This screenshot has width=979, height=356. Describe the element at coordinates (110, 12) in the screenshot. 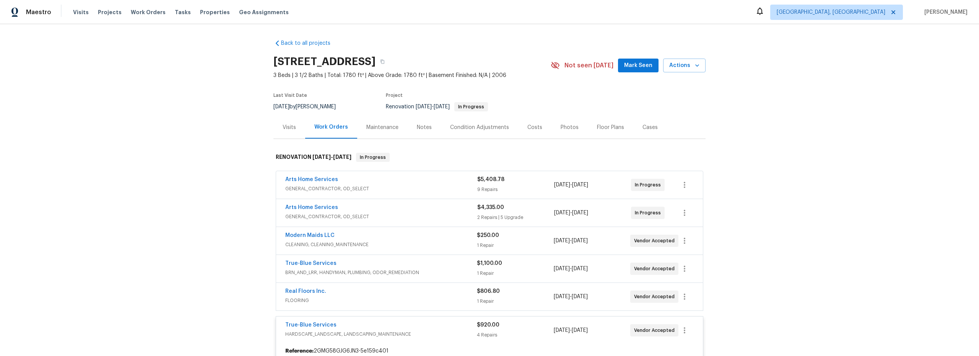

I see `span: Projects` at that location.